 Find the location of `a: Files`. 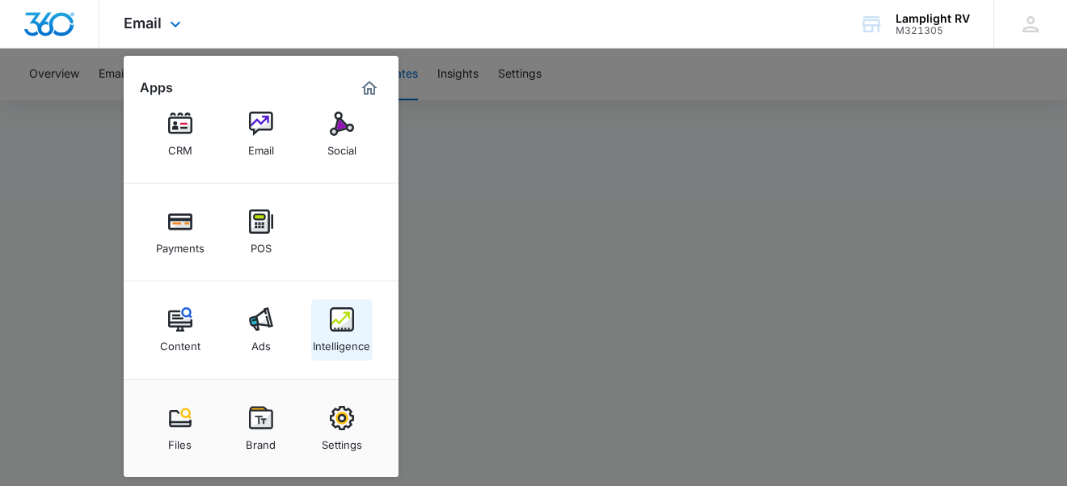

a: Files is located at coordinates (180, 429).